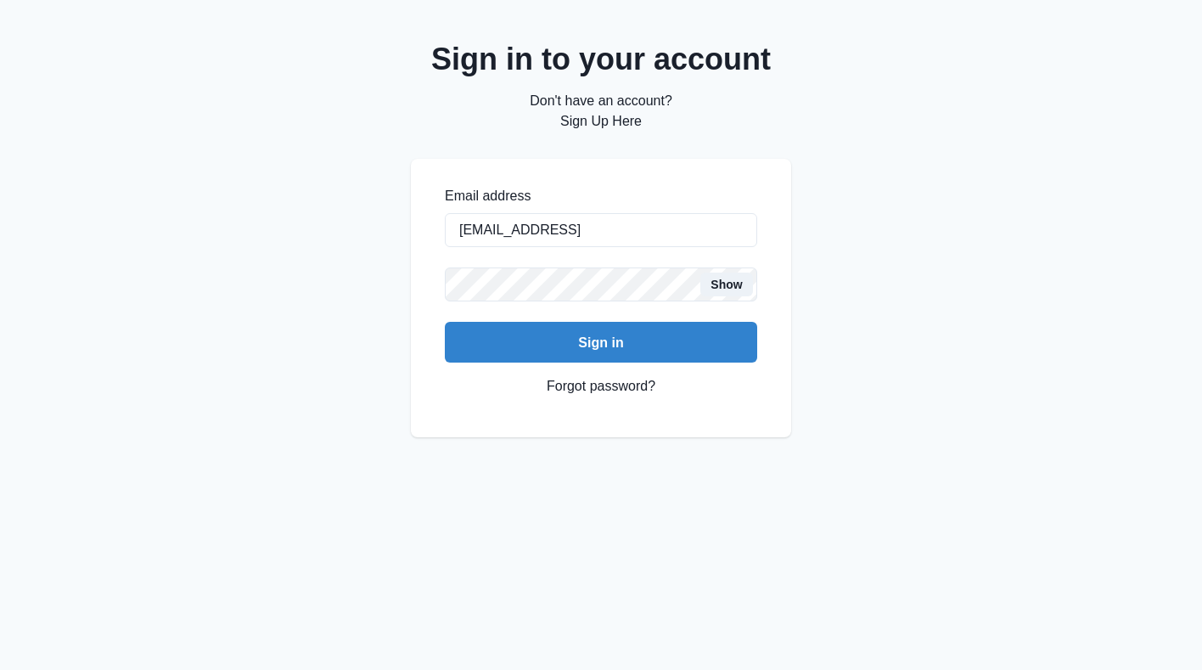  Describe the element at coordinates (601, 230) in the screenshot. I see `input: Email` at that location.